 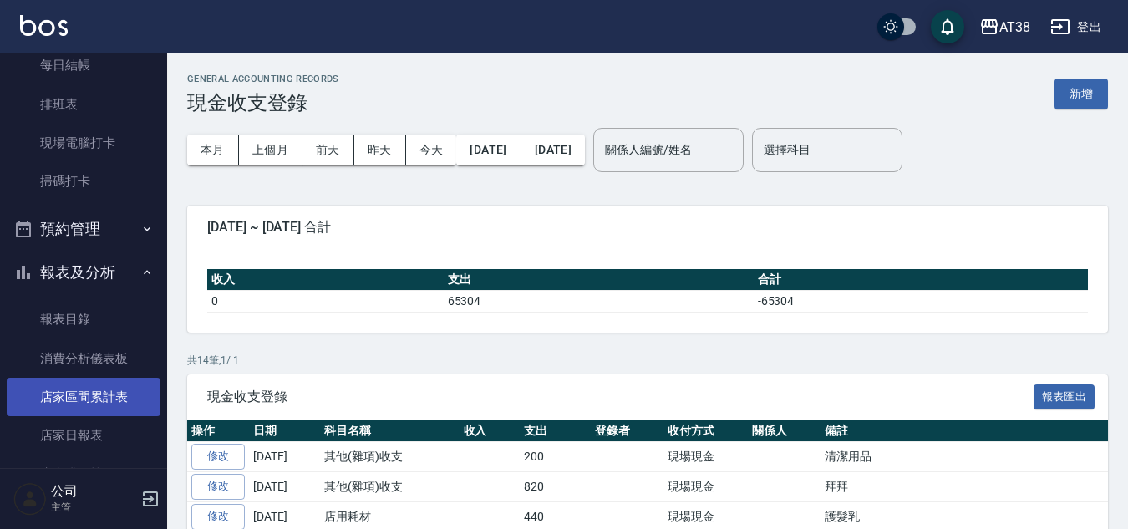 I want to click on button: 今天, so click(x=431, y=150).